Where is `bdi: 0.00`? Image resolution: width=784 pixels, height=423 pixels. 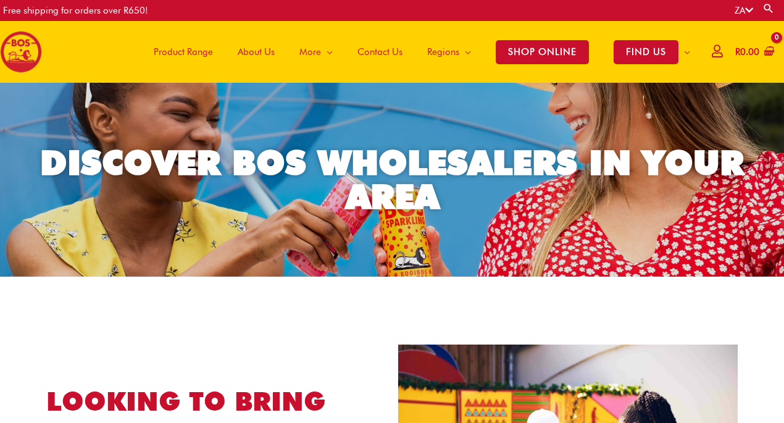 bdi: 0.00 is located at coordinates (747, 52).